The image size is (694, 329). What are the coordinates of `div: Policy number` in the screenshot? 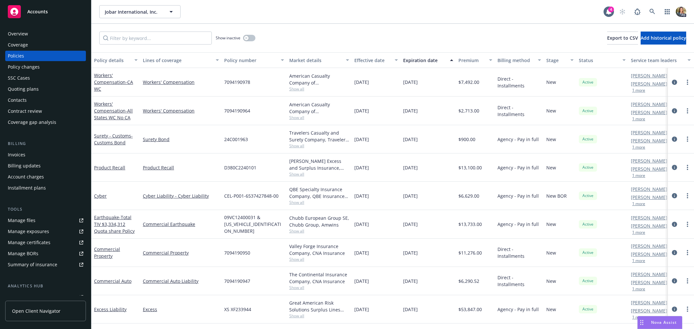 It's located at (250, 60).